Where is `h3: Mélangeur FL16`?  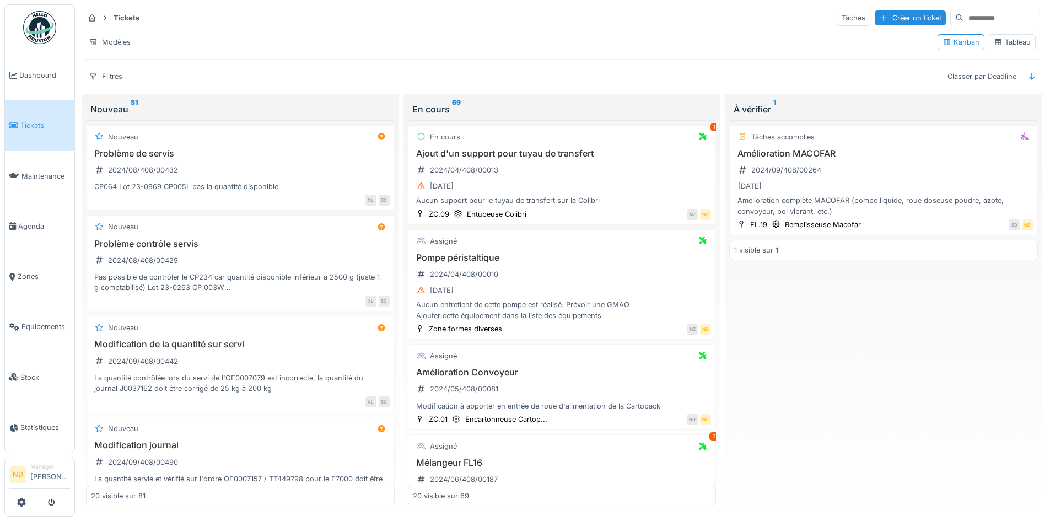
h3: Mélangeur FL16 is located at coordinates (562, 462).